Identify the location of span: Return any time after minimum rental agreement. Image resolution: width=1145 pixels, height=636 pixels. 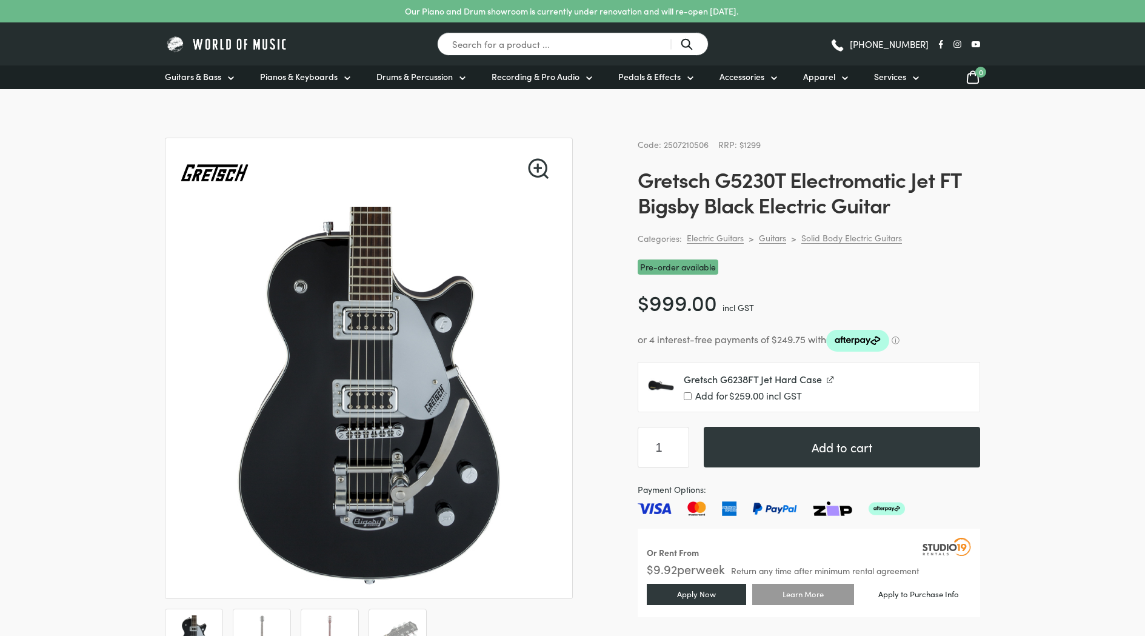
(825, 570).